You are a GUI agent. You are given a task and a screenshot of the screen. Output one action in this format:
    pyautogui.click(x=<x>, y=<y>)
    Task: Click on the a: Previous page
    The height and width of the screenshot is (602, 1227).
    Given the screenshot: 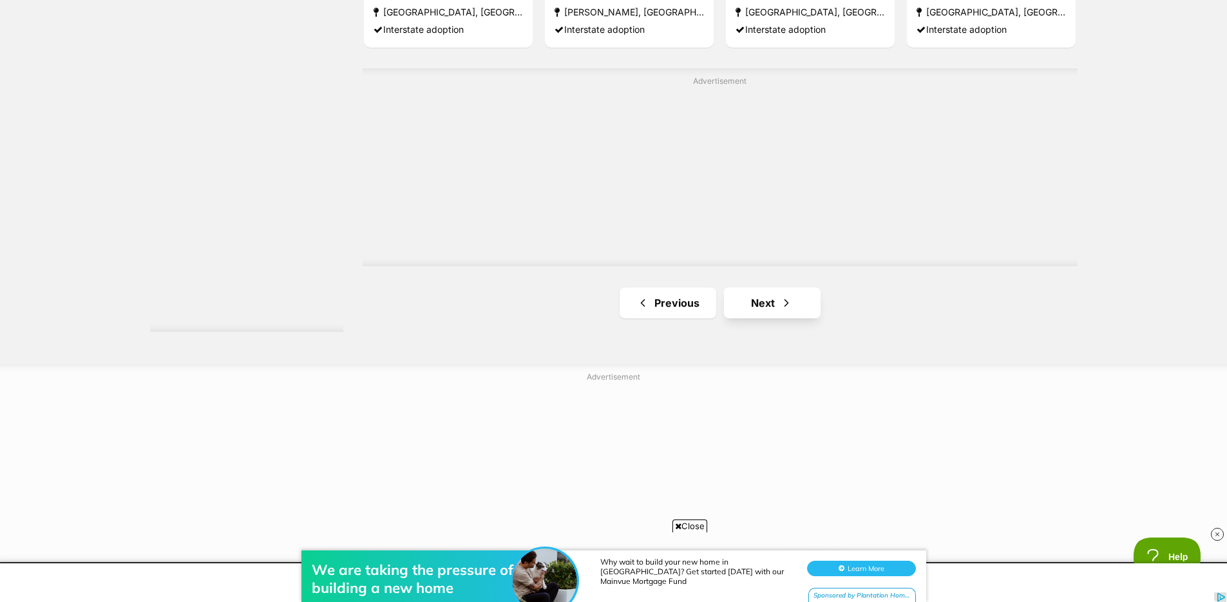 What is the action you would take?
    pyautogui.click(x=668, y=303)
    